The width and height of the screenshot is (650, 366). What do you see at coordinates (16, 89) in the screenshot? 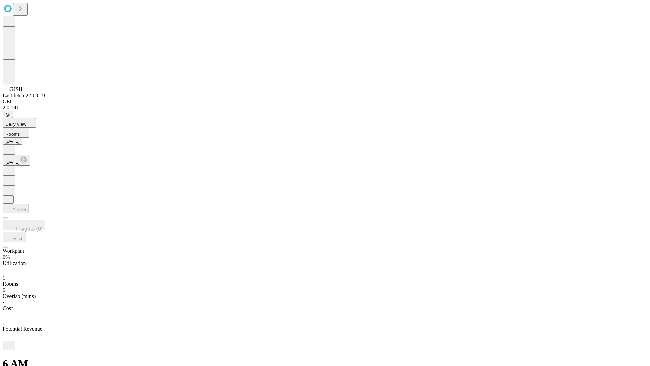
I see `span: GJSH` at bounding box center [16, 89].